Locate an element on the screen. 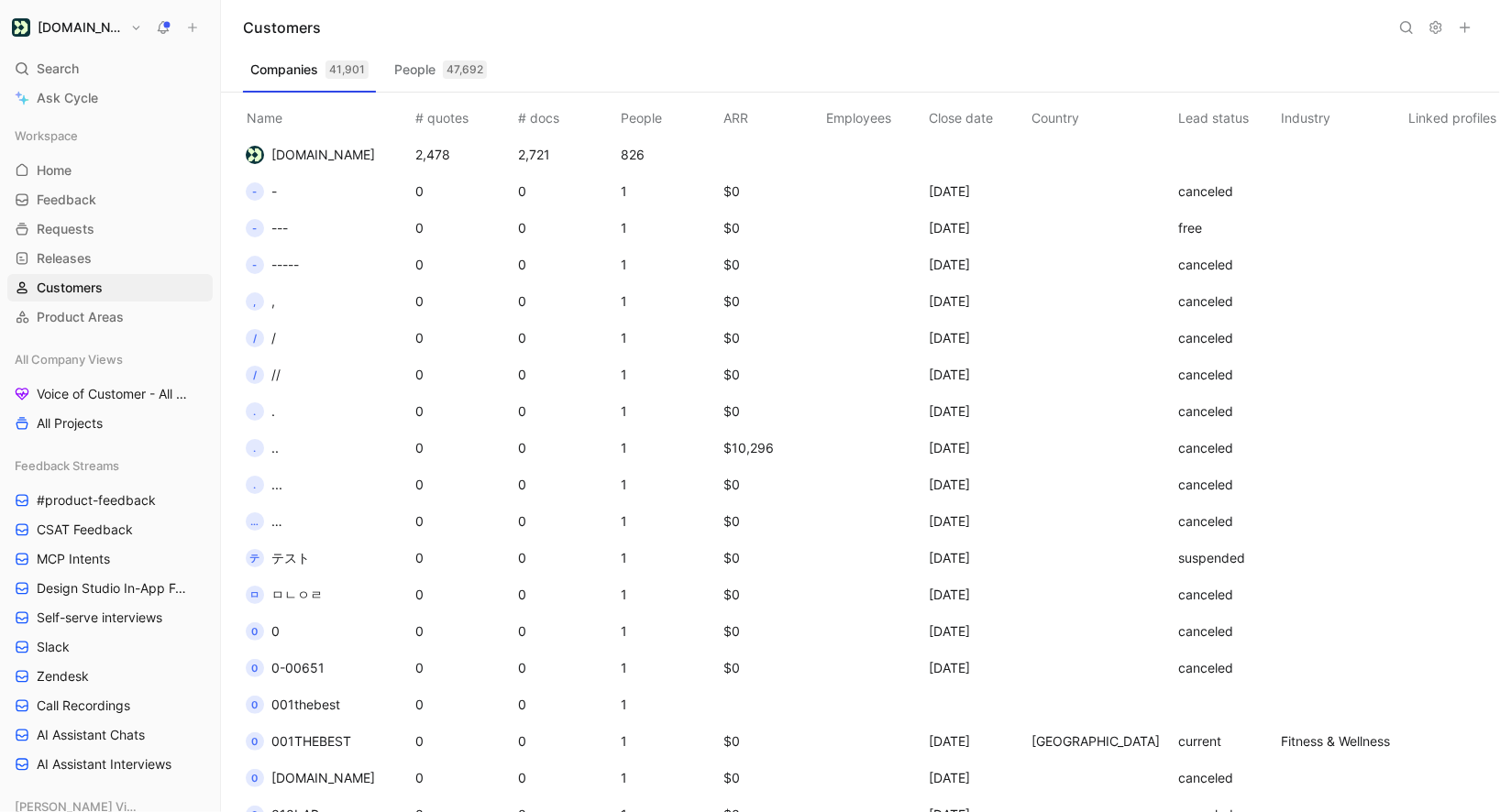 The image size is (1500, 812). a: Call Recordings is located at coordinates (110, 706).